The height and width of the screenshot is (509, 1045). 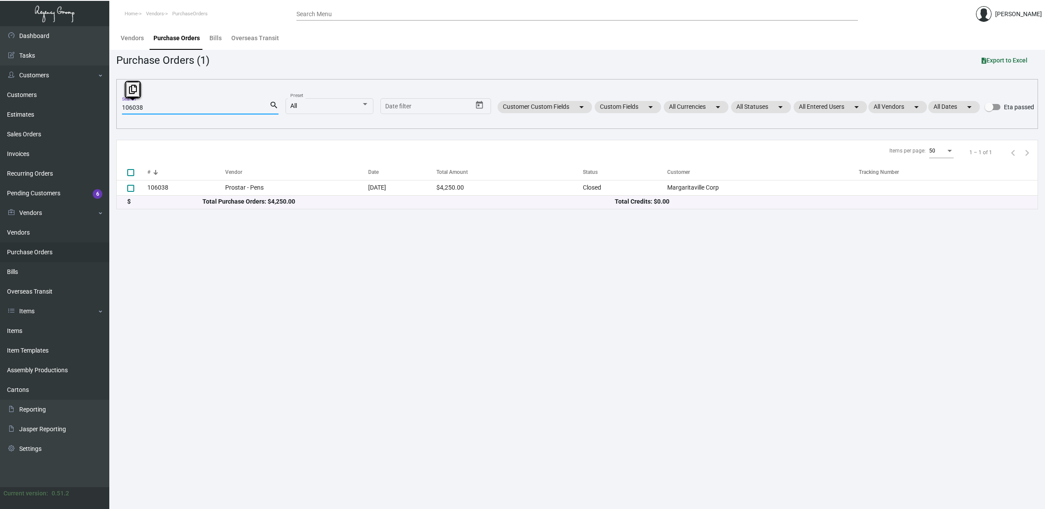 What do you see at coordinates (545, 107) in the screenshot?
I see `mat-chip: Customer Custom Fields` at bounding box center [545, 107].